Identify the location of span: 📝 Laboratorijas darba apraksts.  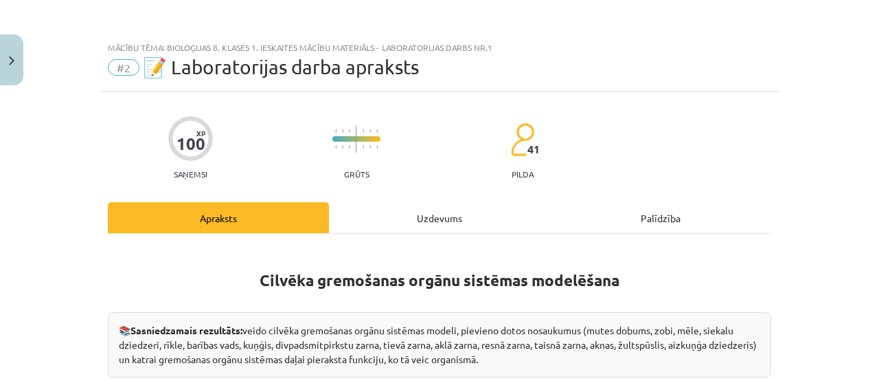
(281, 67).